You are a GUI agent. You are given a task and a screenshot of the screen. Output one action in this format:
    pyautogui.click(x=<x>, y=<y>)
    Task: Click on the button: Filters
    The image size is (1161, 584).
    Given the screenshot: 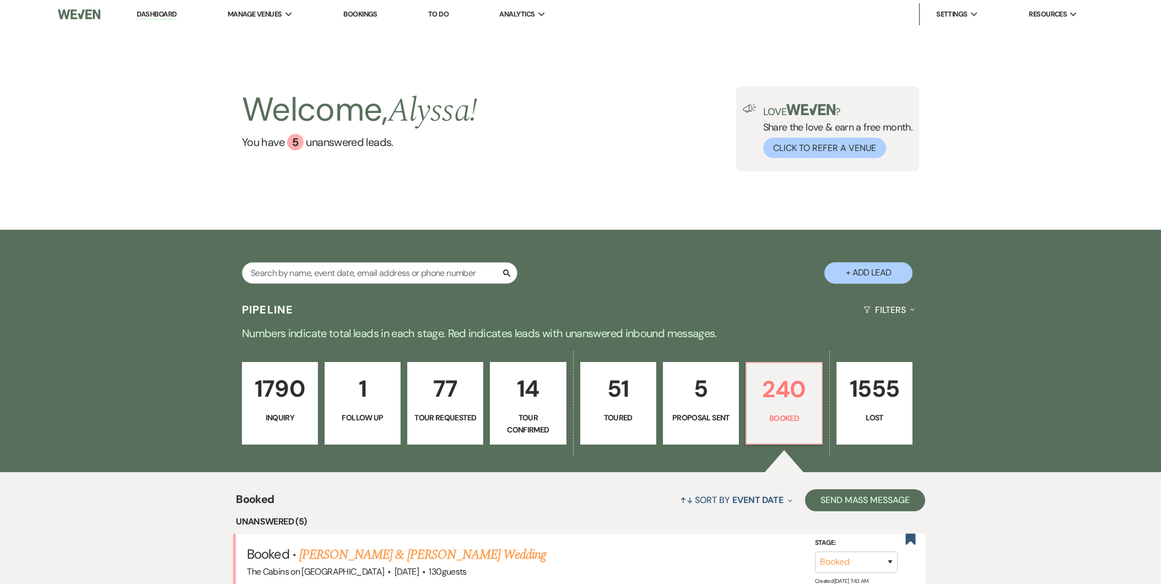 What is the action you would take?
    pyautogui.click(x=889, y=310)
    